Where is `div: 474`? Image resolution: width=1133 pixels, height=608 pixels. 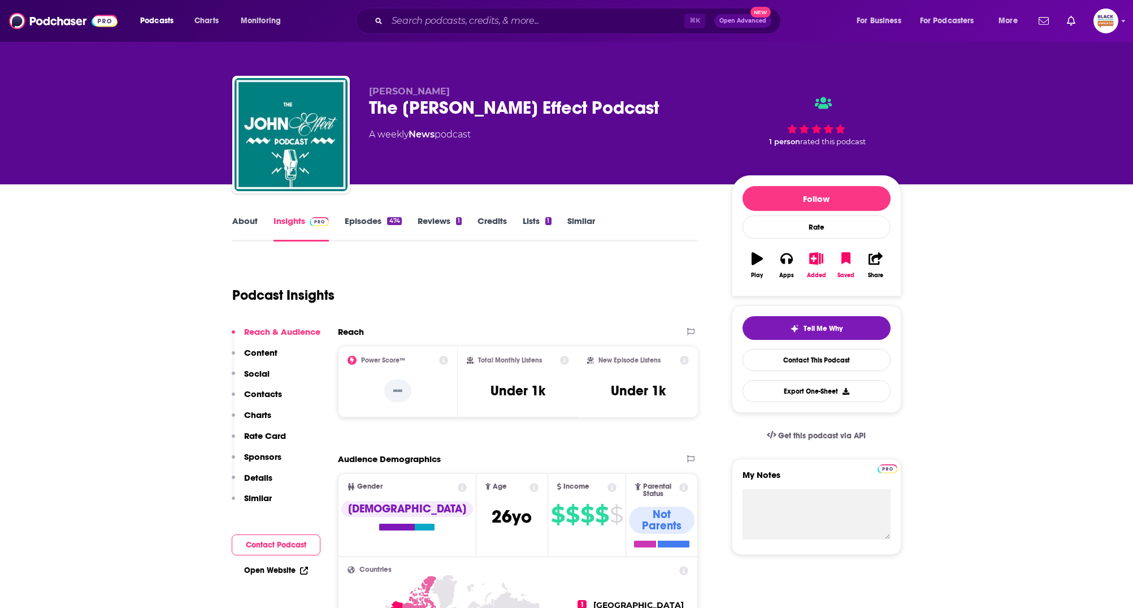 div: 474 is located at coordinates (394, 221).